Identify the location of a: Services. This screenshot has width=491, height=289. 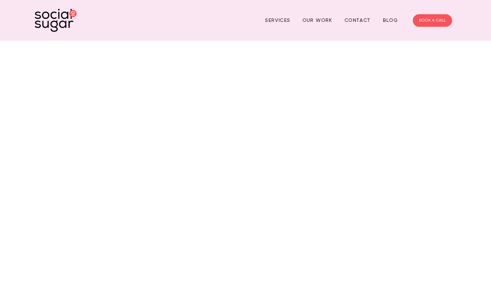
(277, 20).